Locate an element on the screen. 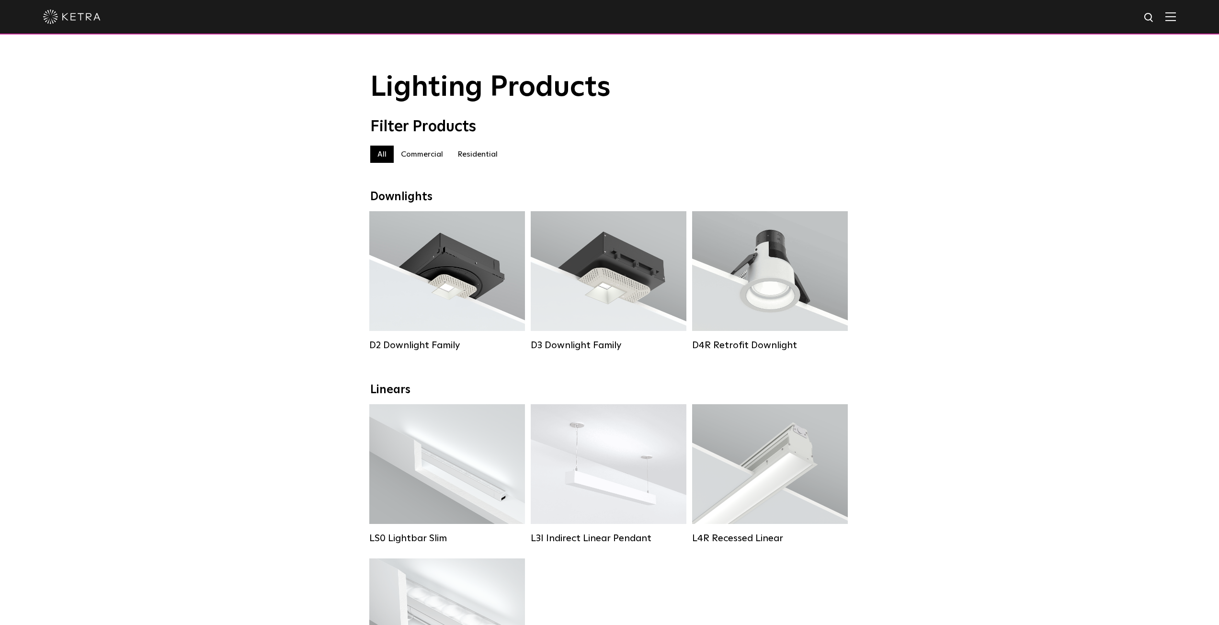 The width and height of the screenshot is (1219, 625). label: Commercial is located at coordinates (422, 154).